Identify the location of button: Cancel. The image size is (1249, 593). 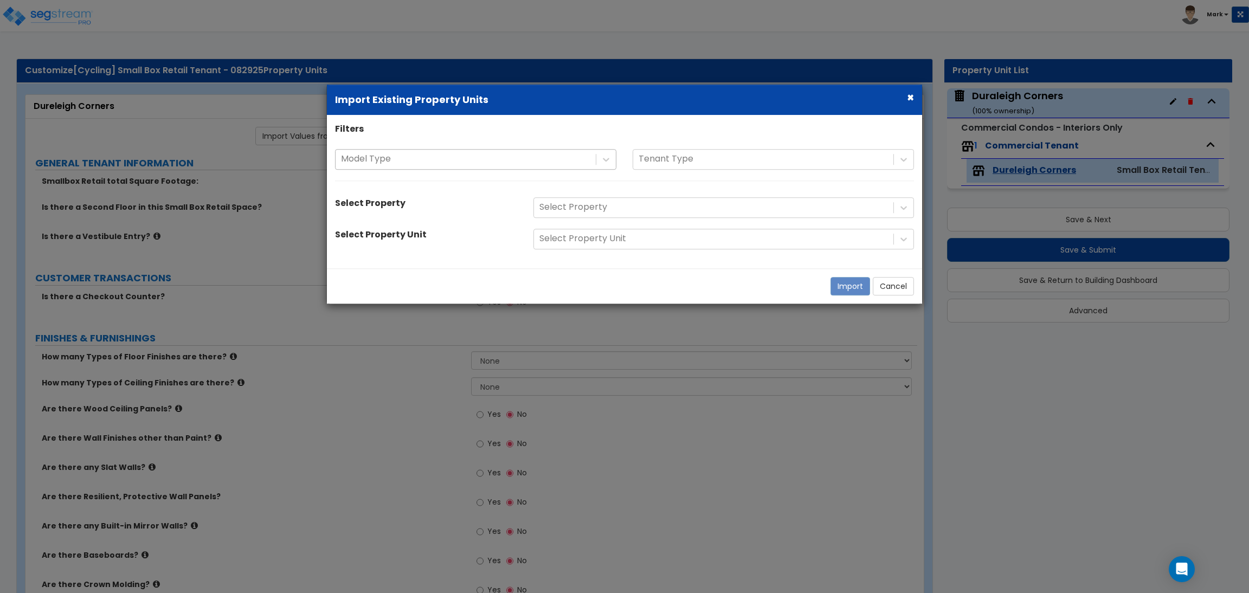
(893, 286).